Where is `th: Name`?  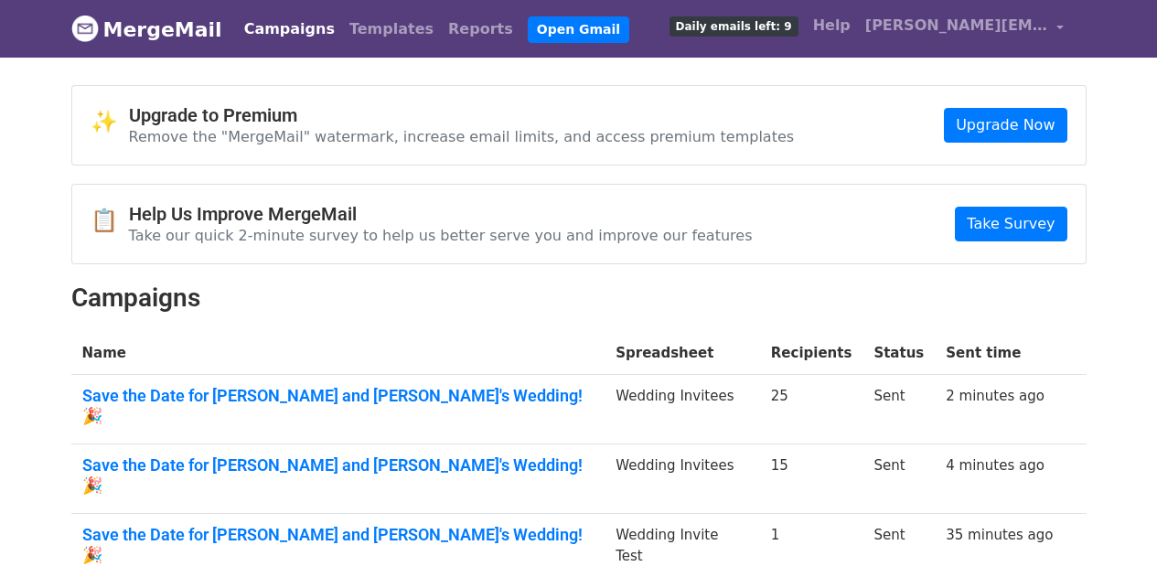
th: Name is located at coordinates (338, 353).